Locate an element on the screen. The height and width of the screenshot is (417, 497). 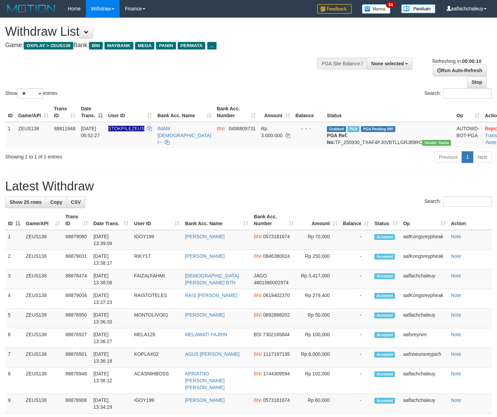
th: User ID: activate to sort column ascending is located at coordinates (130, 112).